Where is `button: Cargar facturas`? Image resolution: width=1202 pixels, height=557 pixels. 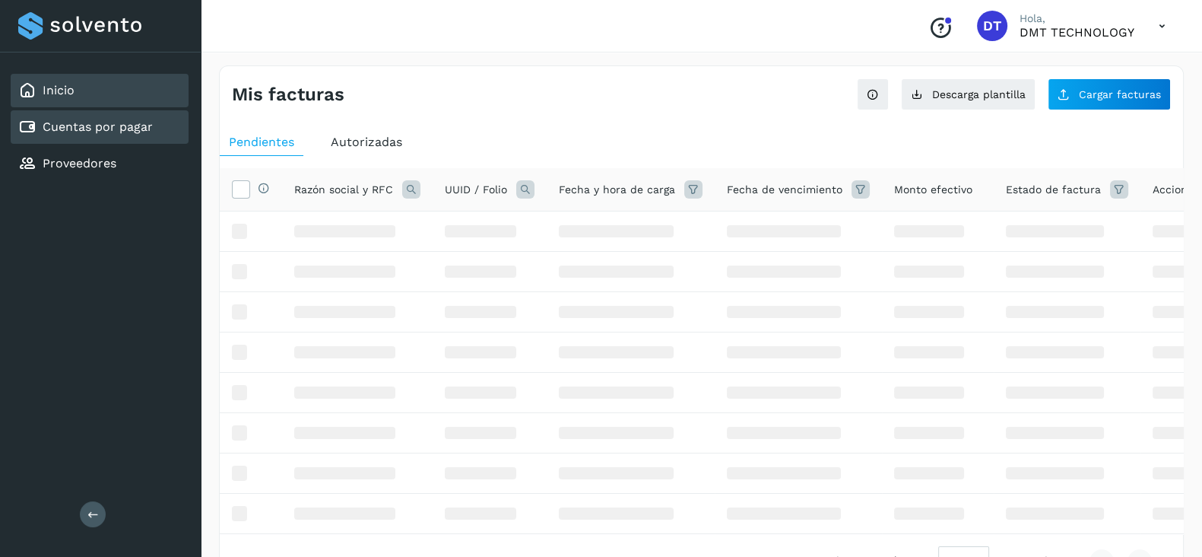
button: Cargar facturas is located at coordinates (1109, 94).